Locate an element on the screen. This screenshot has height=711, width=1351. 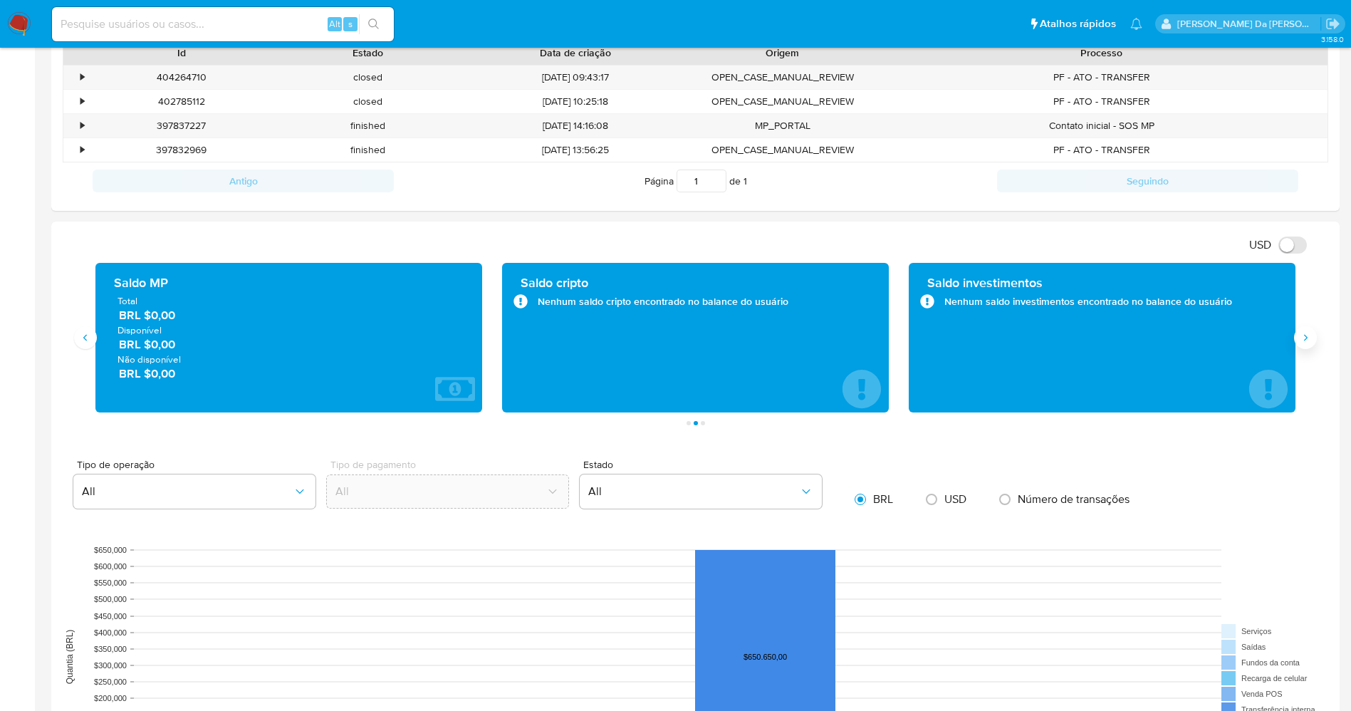
div: 397837227 is located at coordinates (182, 125).